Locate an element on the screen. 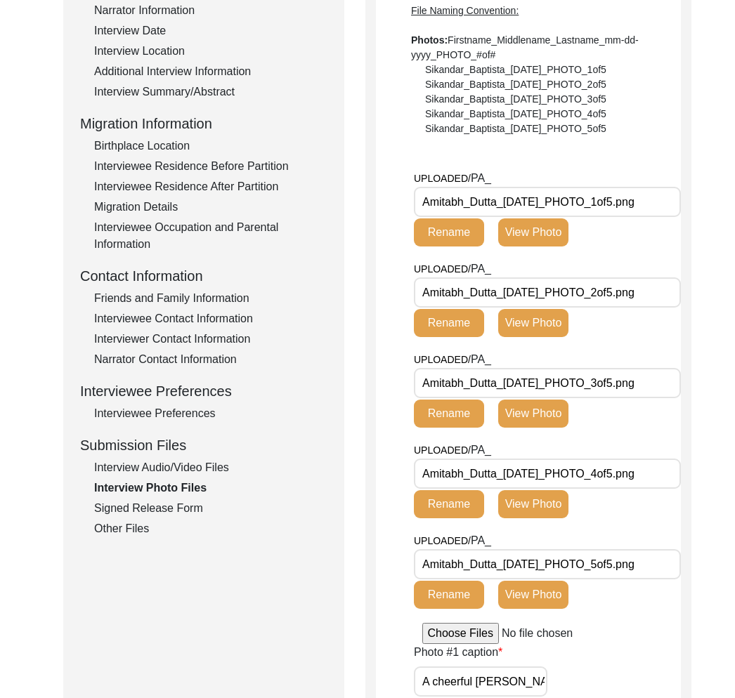  span: File Naming Convention: is located at coordinates (464, 11).